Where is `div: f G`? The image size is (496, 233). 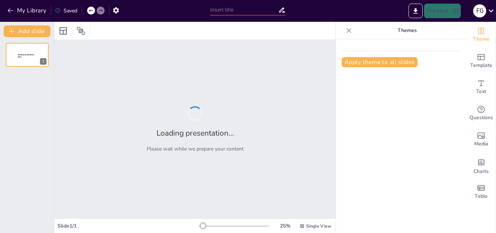
div: f G is located at coordinates (480, 11).